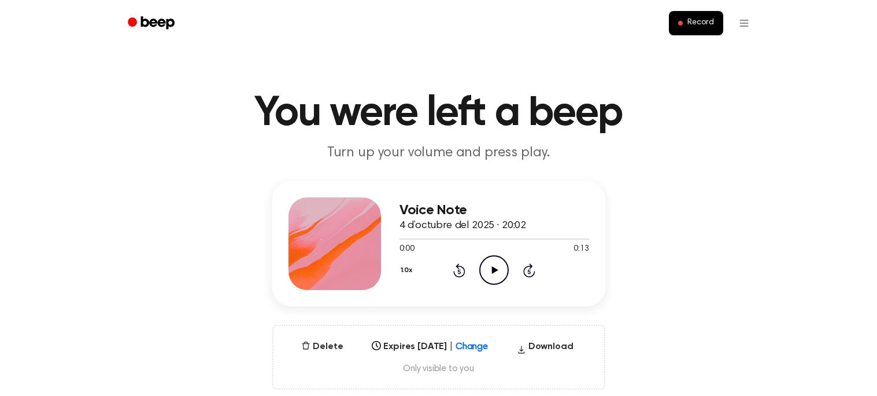 The width and height of the screenshot is (877, 396). I want to click on a: Beep, so click(152, 23).